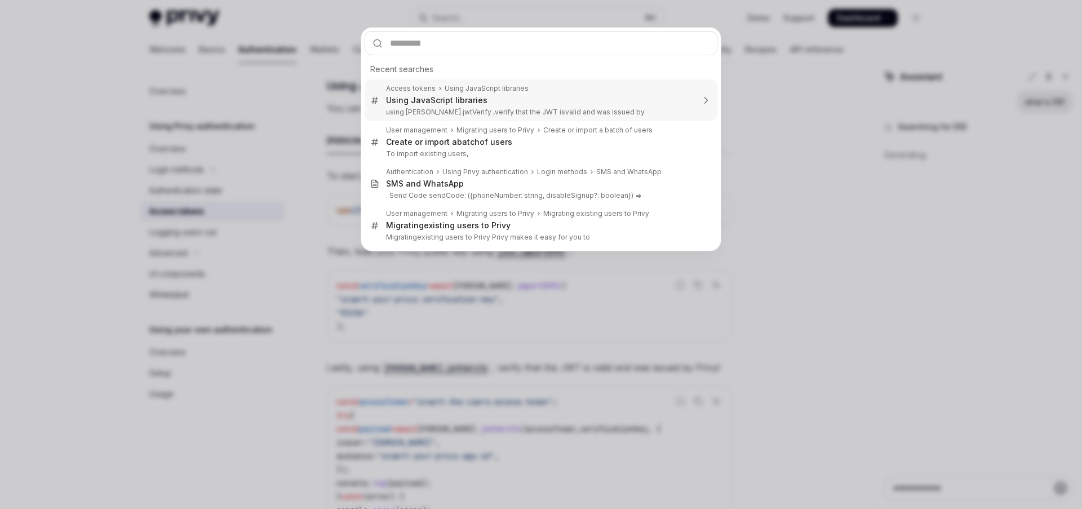 The height and width of the screenshot is (509, 1082). I want to click on div: Login methods, so click(562, 172).